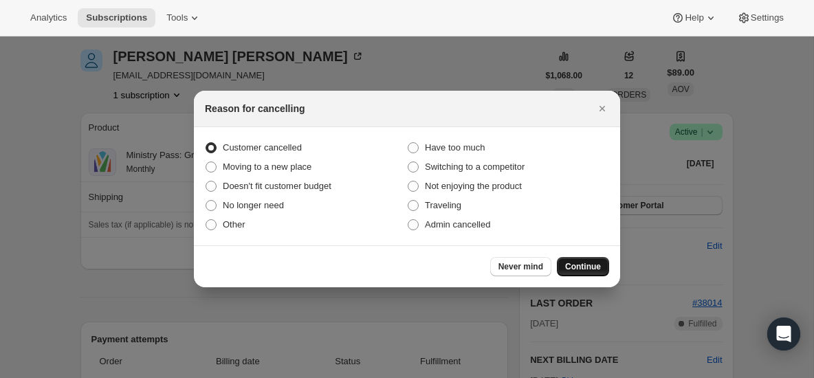 The width and height of the screenshot is (814, 378). Describe the element at coordinates (694, 18) in the screenshot. I see `span: Help` at that location.